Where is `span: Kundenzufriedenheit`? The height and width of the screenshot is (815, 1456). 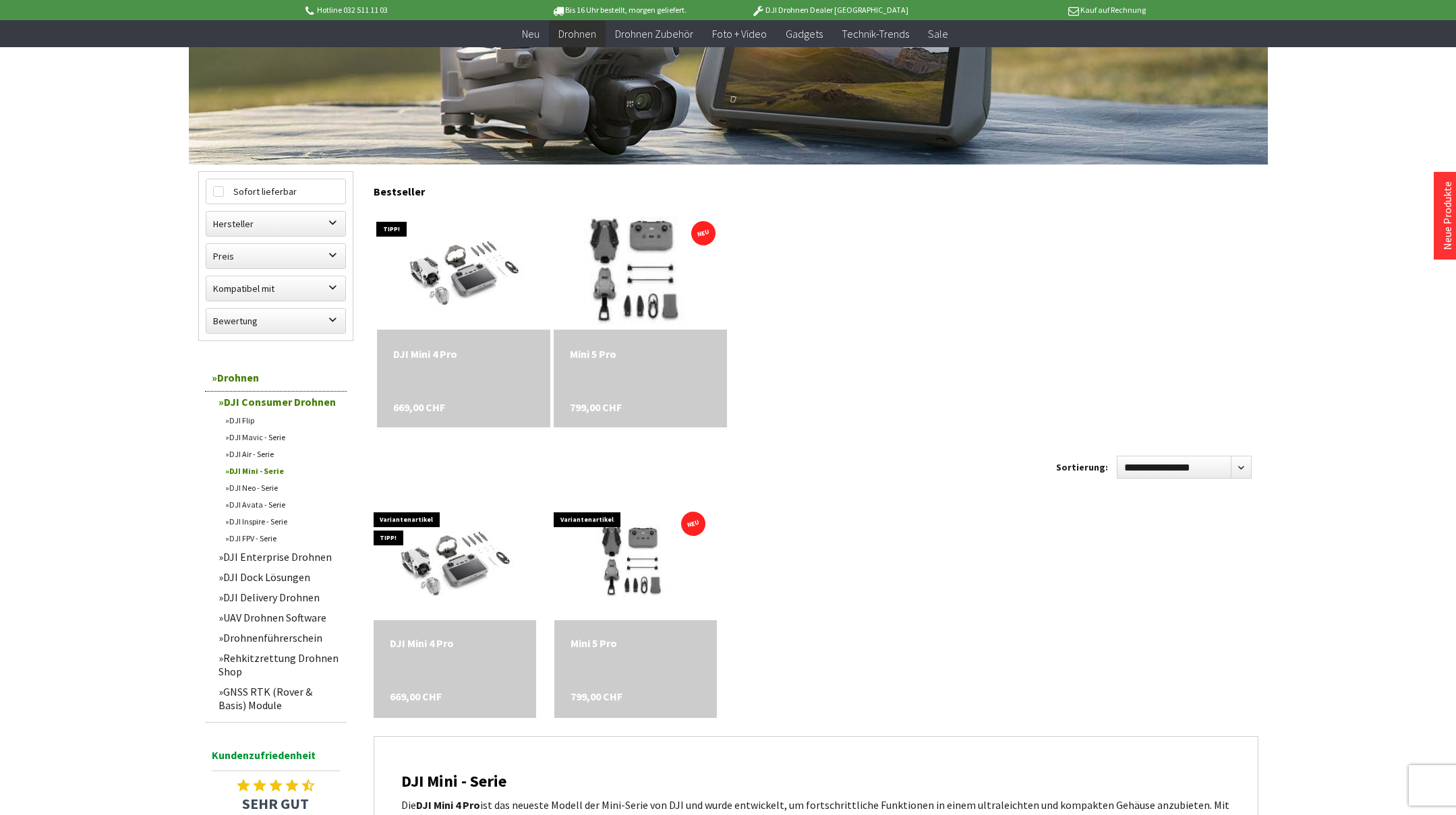 span: Kundenzufriedenheit is located at coordinates (276, 758).